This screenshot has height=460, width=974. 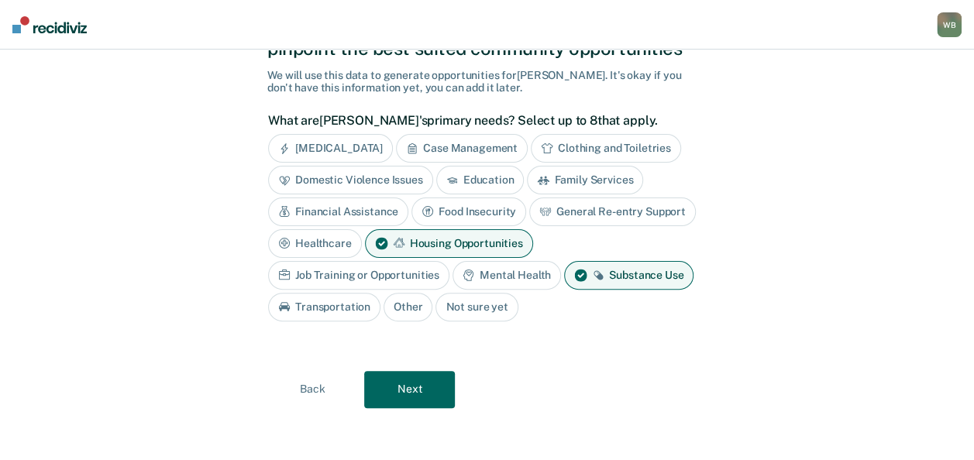 What do you see at coordinates (507, 275) in the screenshot?
I see `div: Mental Health` at bounding box center [507, 275].